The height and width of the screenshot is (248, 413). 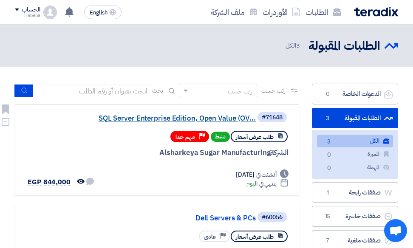 What do you see at coordinates (272, 118) in the screenshot?
I see `div: #71648` at bounding box center [272, 118].